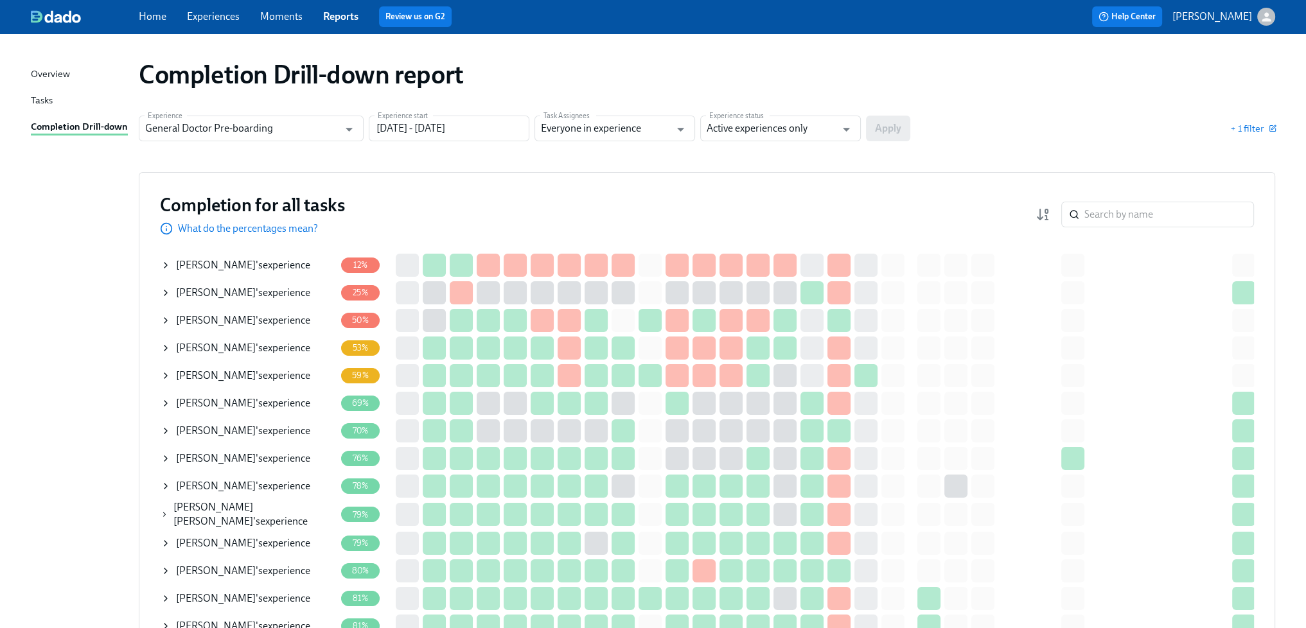 The height and width of the screenshot is (628, 1306). Describe the element at coordinates (248, 229) in the screenshot. I see `p: What do the percentages mean?` at that location.